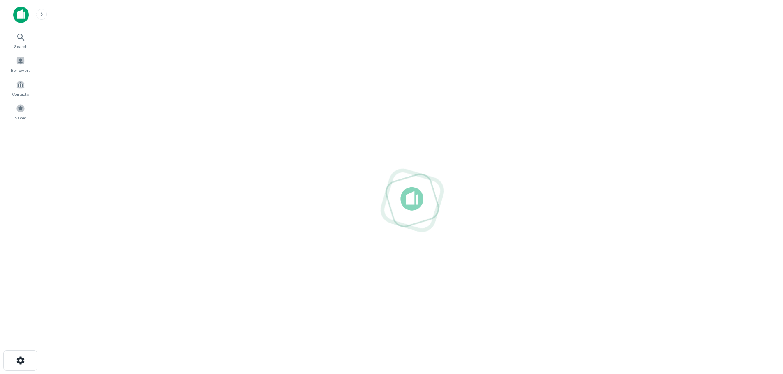 The height and width of the screenshot is (374, 783). Describe the element at coordinates (21, 64) in the screenshot. I see `a: Borrowers` at that location.